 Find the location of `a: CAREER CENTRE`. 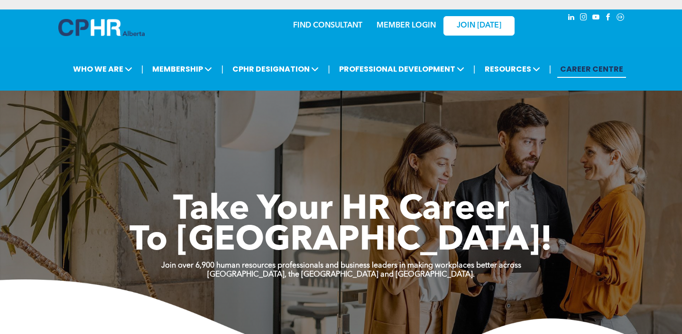

a: CAREER CENTRE is located at coordinates (591, 69).